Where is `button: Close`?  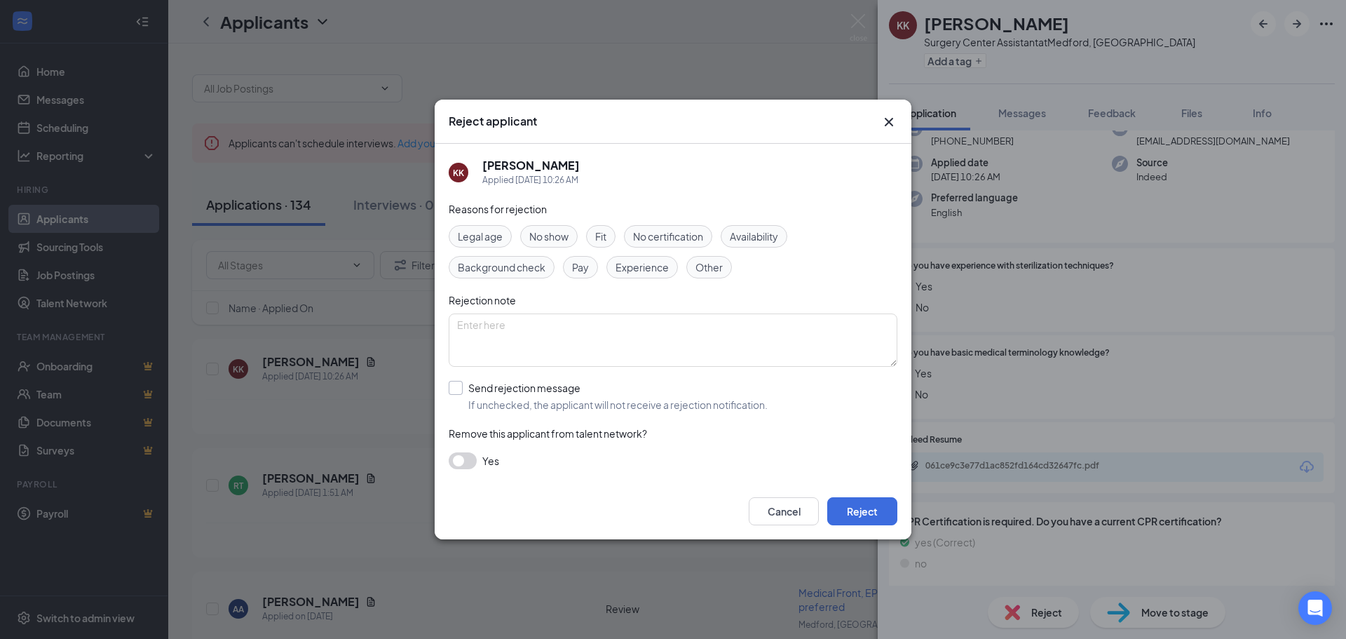 button: Close is located at coordinates (889, 122).